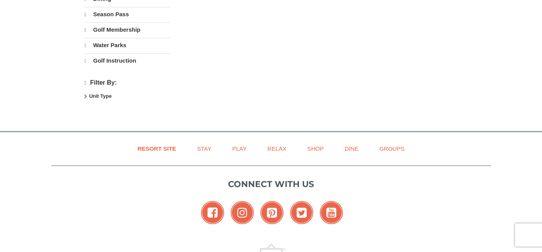 This screenshot has height=252, width=542. Describe the element at coordinates (127, 45) in the screenshot. I see `a: Water Parks` at that location.